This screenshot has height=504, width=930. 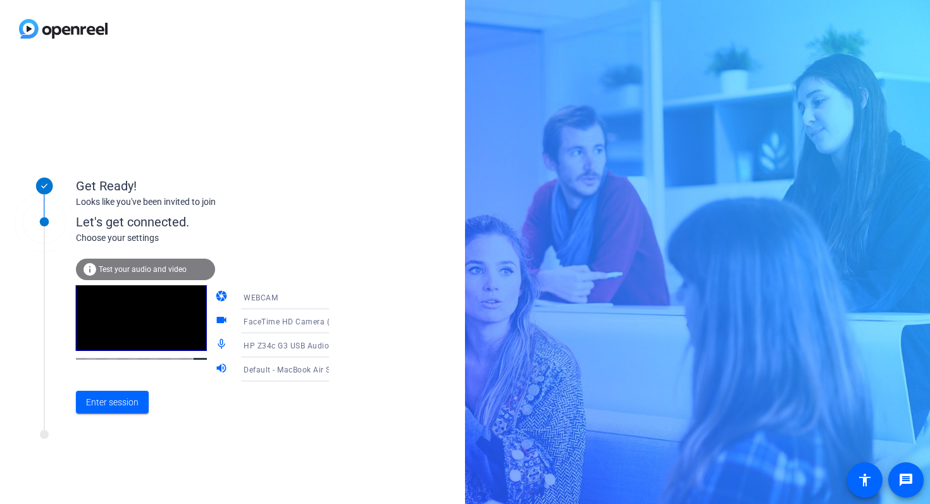 I want to click on mat-icon: message, so click(x=906, y=480).